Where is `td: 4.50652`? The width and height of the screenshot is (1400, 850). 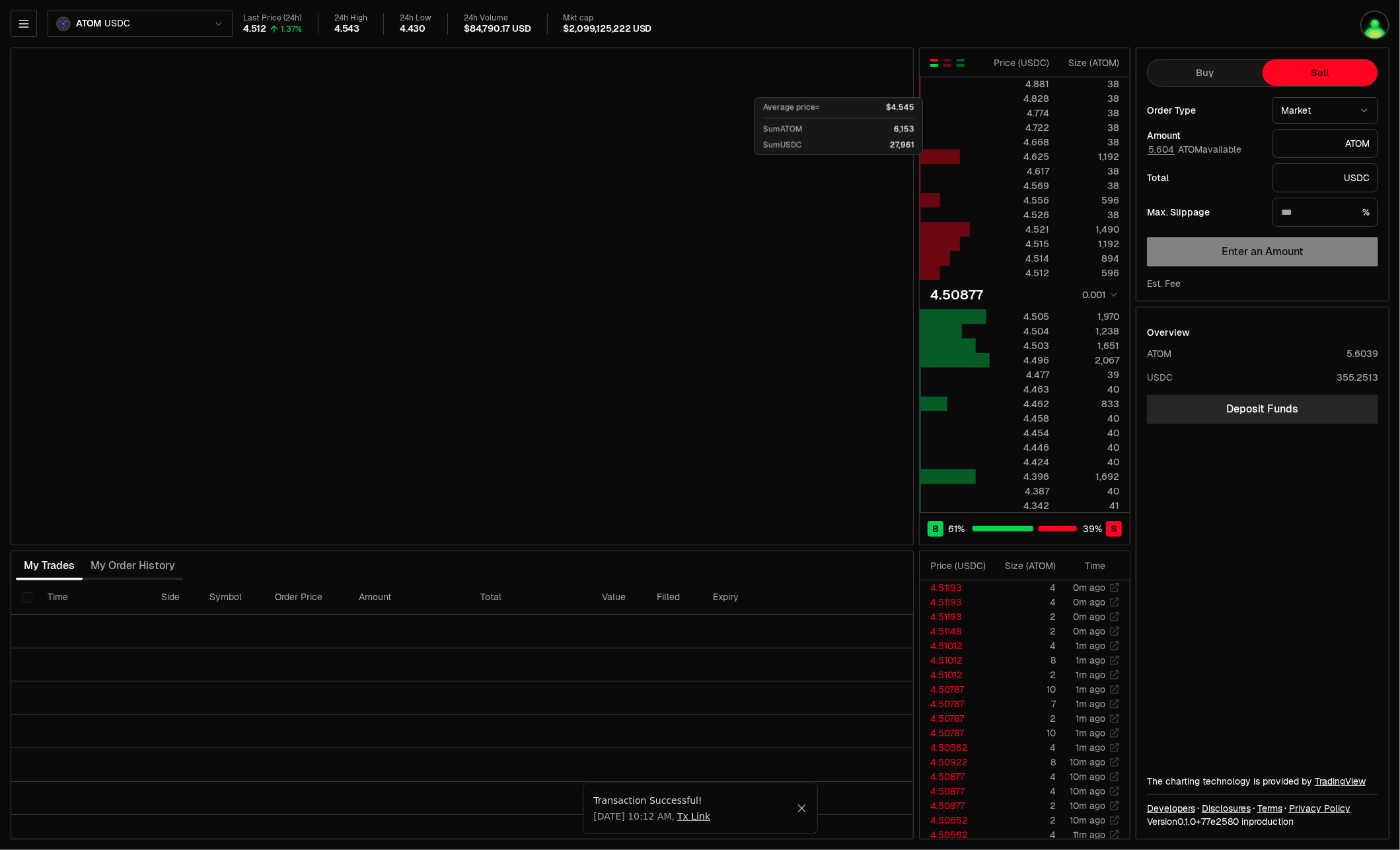
td: 4.50652 is located at coordinates (955, 820).